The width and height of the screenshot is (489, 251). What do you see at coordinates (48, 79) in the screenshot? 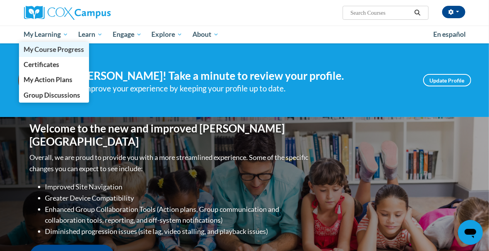
I see `span: My Action Plans` at bounding box center [48, 79].